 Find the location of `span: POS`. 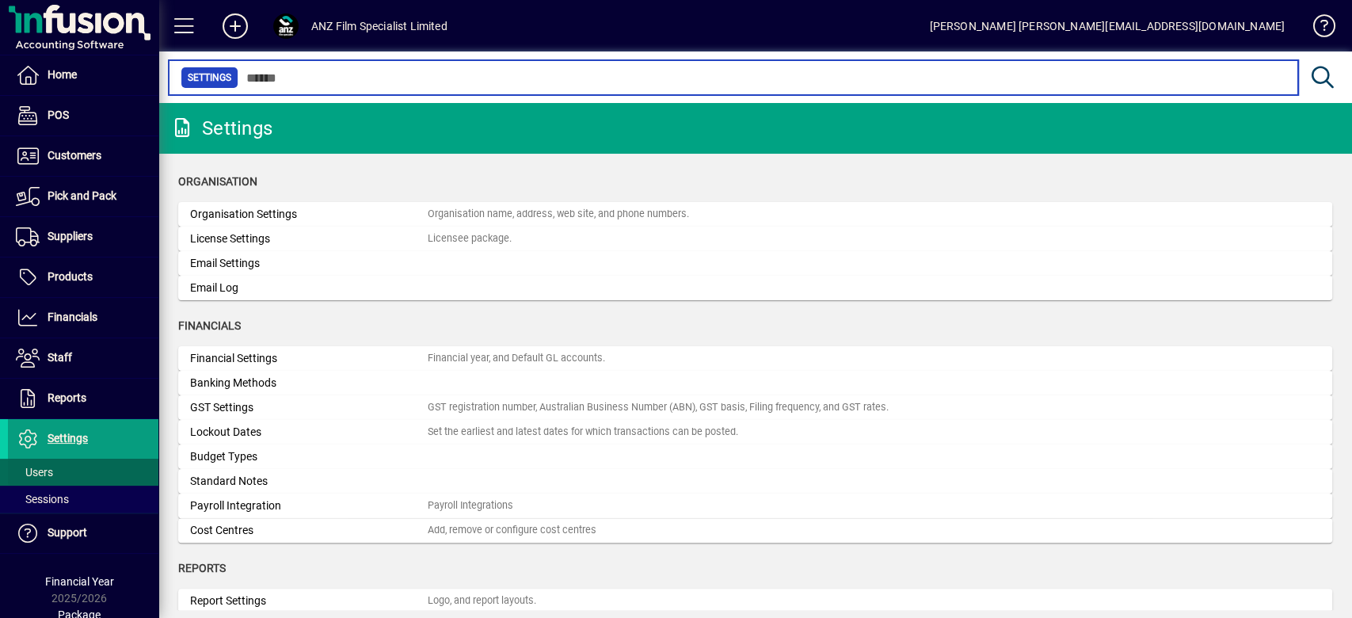

span: POS is located at coordinates (58, 115).